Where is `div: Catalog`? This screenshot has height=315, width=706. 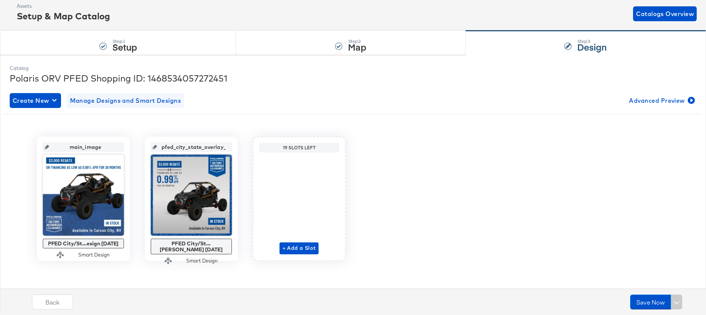 div: Catalog is located at coordinates (353, 68).